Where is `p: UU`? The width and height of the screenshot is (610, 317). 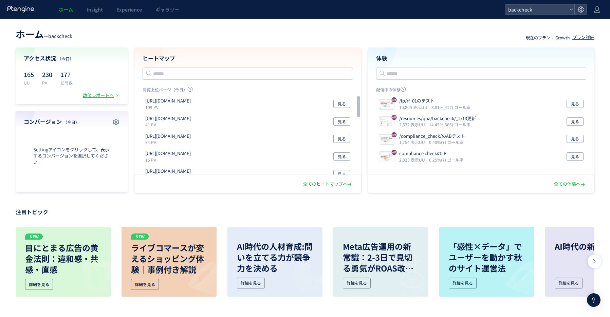
p: UU is located at coordinates (29, 83).